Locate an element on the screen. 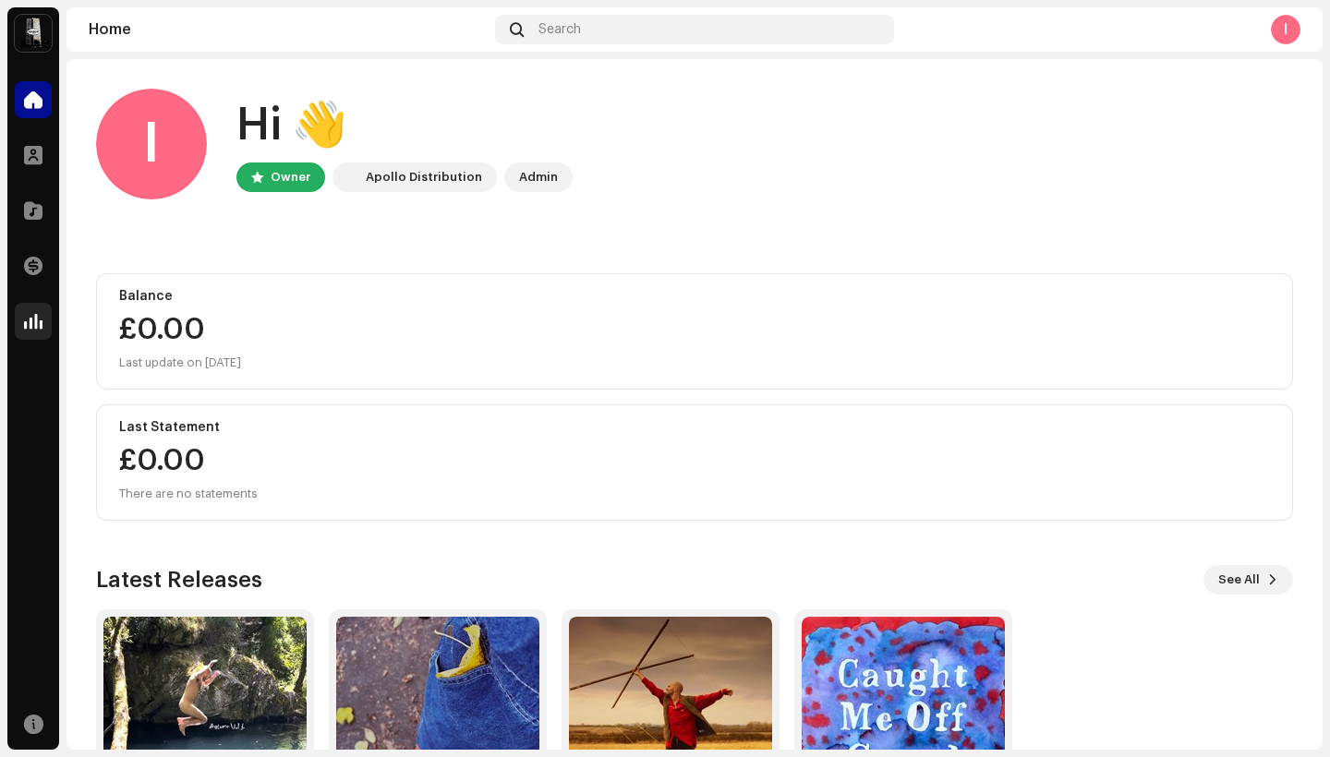  span: See All is located at coordinates (1238, 580).